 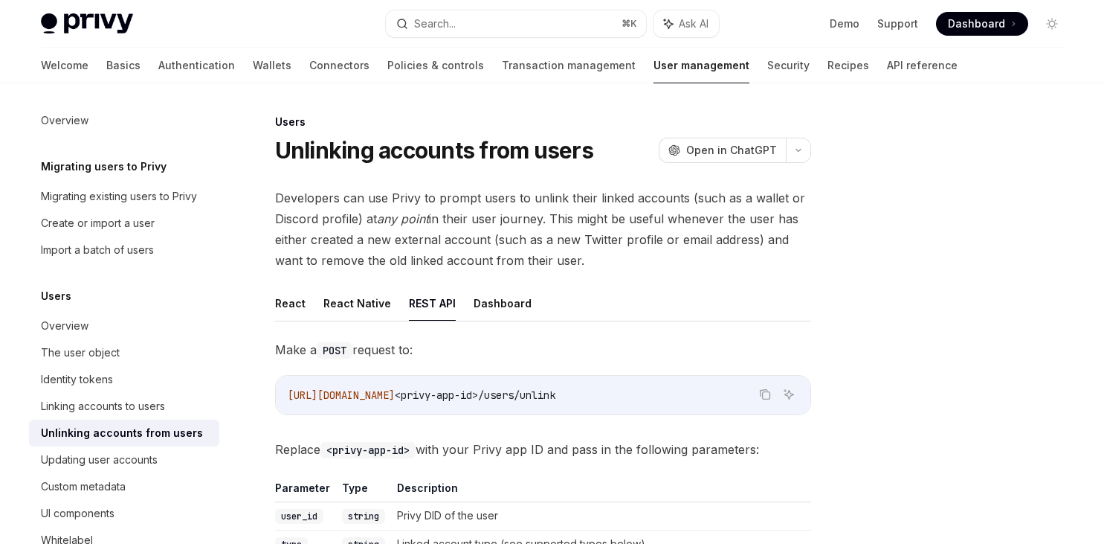 I want to click on th: Parameter, so click(x=306, y=491).